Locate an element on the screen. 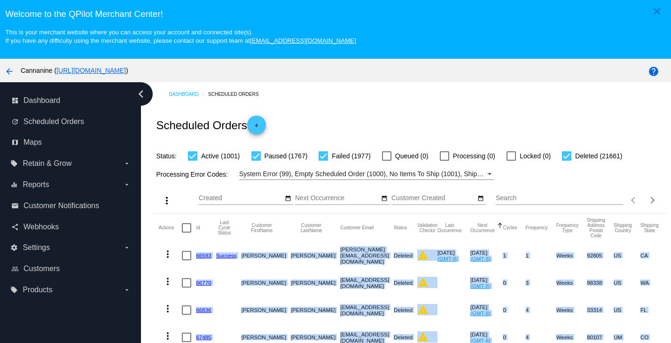 The image size is (671, 343). i: settings is located at coordinates (14, 248).